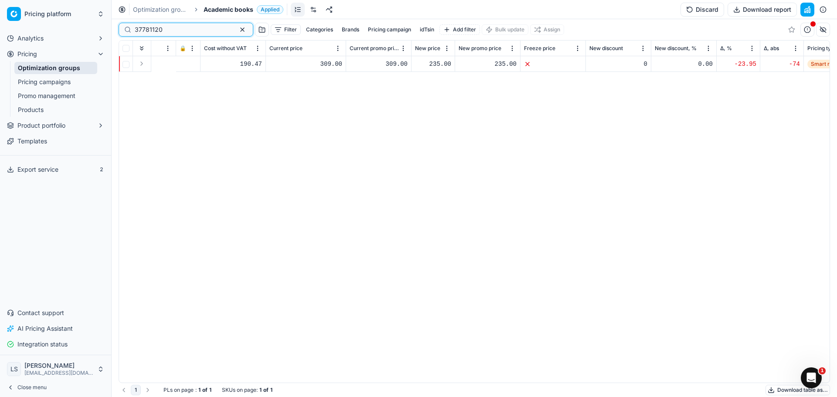 Image resolution: width=837 pixels, height=397 pixels. What do you see at coordinates (547, 30) in the screenshot?
I see `button: Assign` at bounding box center [547, 30].